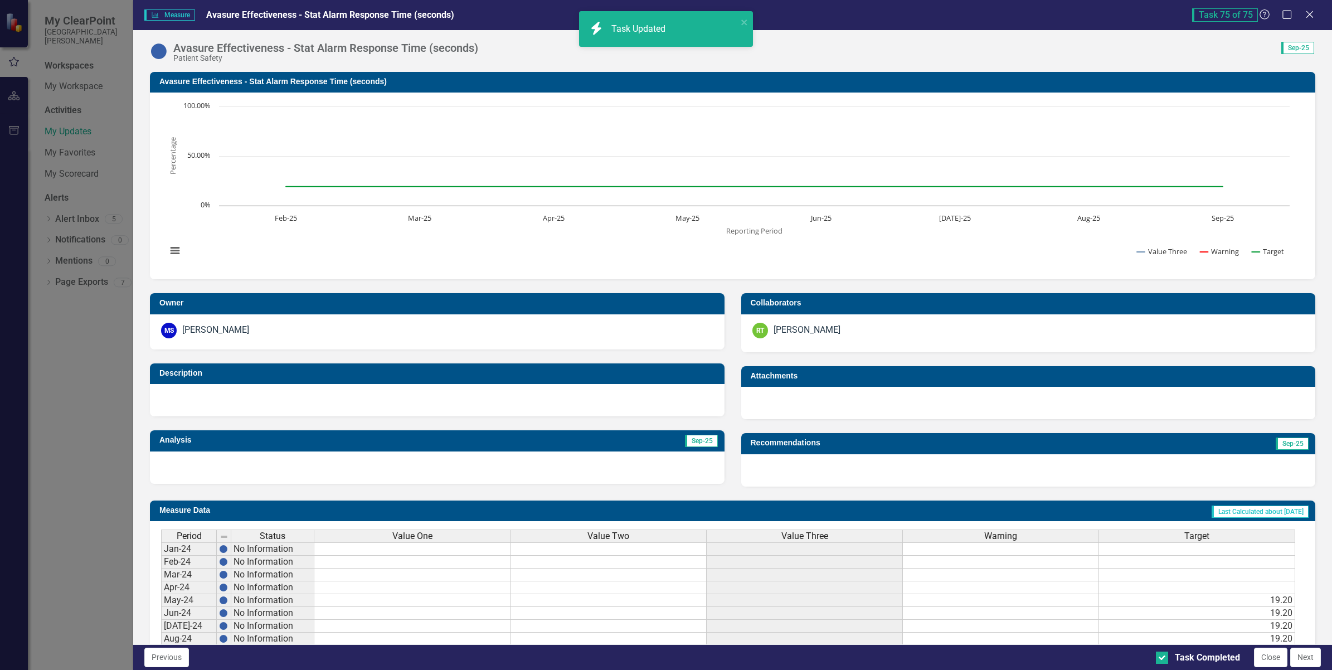  Describe the element at coordinates (420, 218) in the screenshot. I see `text: Mar-25` at that location.